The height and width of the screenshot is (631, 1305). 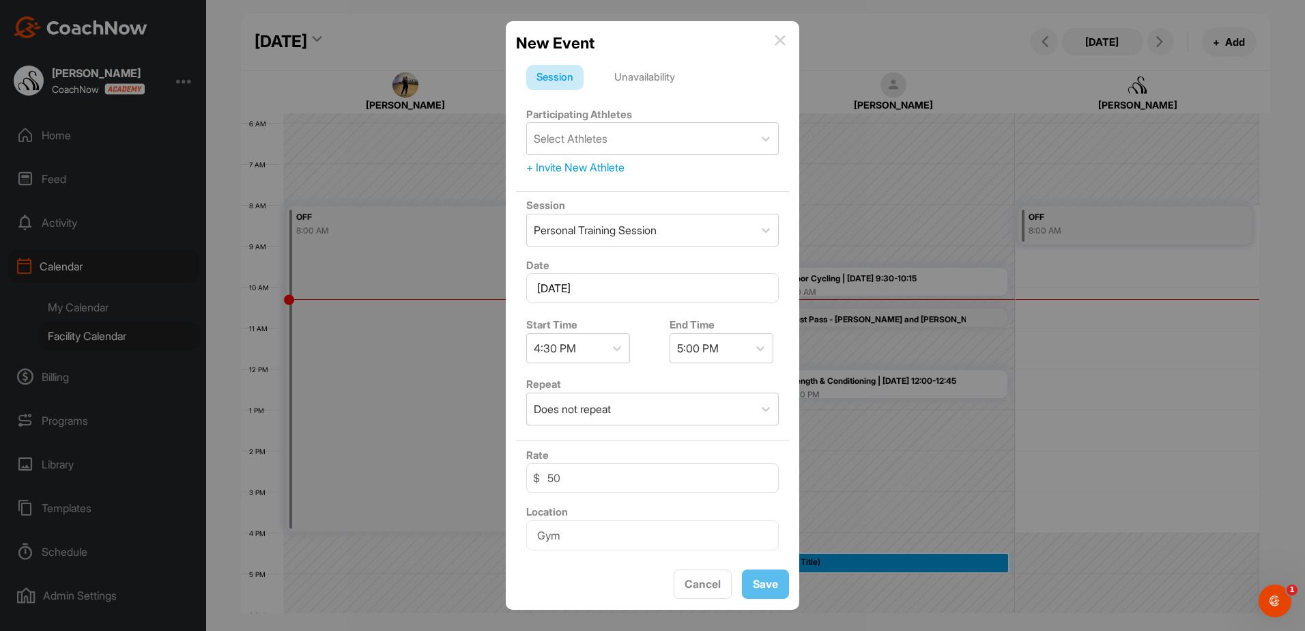 I want to click on label: Date, so click(x=538, y=265).